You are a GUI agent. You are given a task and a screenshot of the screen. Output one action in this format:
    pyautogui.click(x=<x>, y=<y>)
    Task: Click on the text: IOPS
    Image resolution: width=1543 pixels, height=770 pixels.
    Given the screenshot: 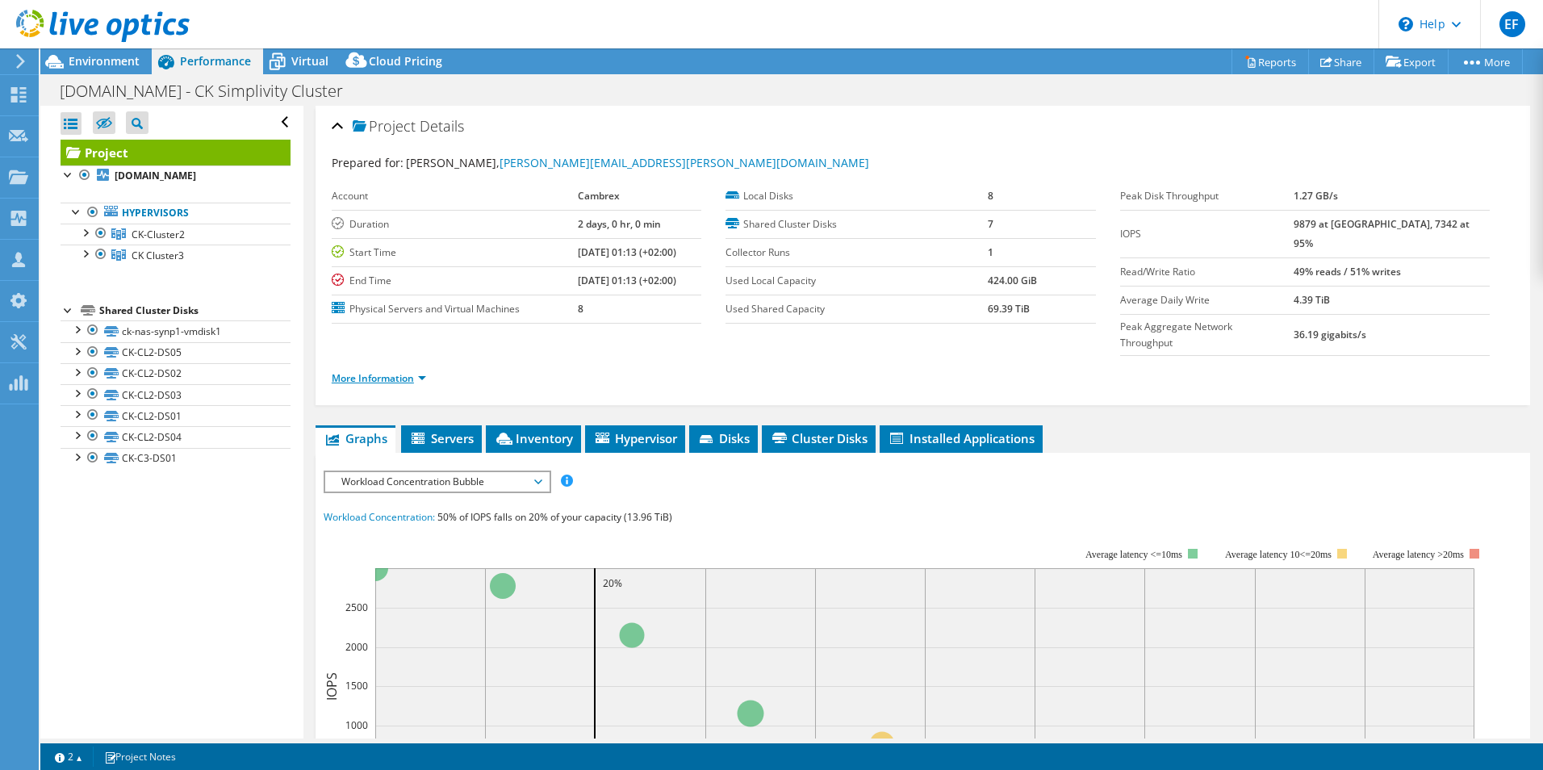 What is the action you would take?
    pyautogui.click(x=332, y=686)
    